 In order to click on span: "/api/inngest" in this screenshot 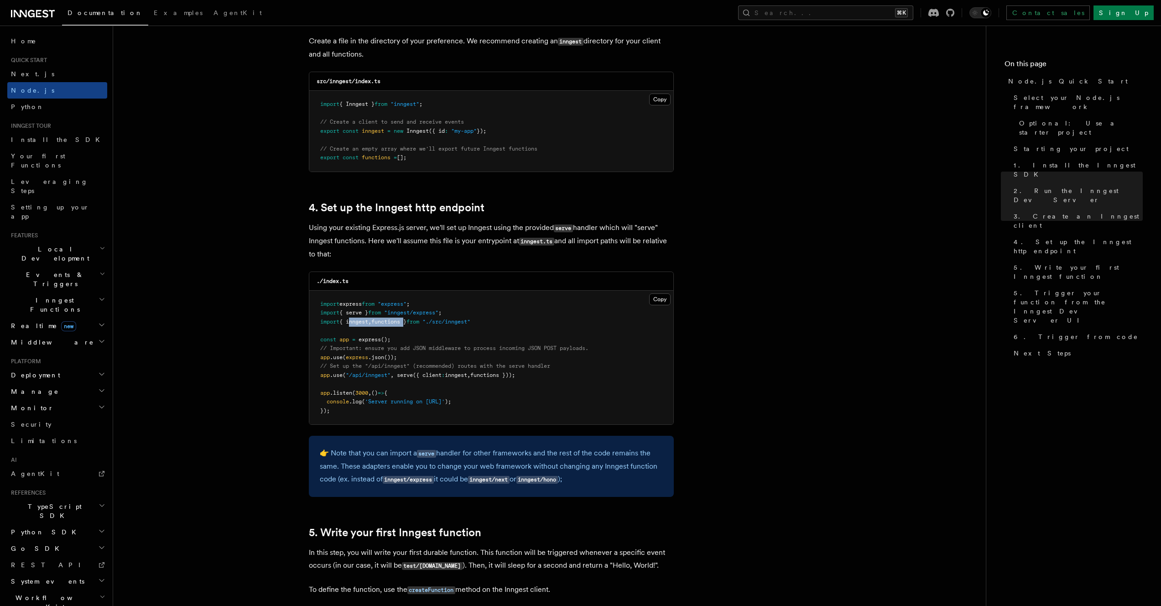, I will do `click(368, 375)`.